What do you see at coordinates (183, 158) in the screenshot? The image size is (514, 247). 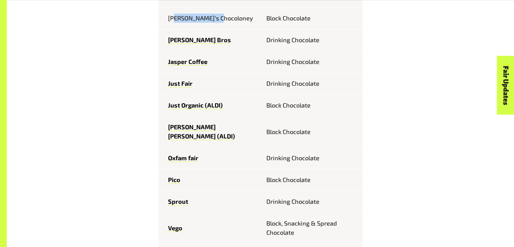 I see `a: Oxfam fair` at bounding box center [183, 158].